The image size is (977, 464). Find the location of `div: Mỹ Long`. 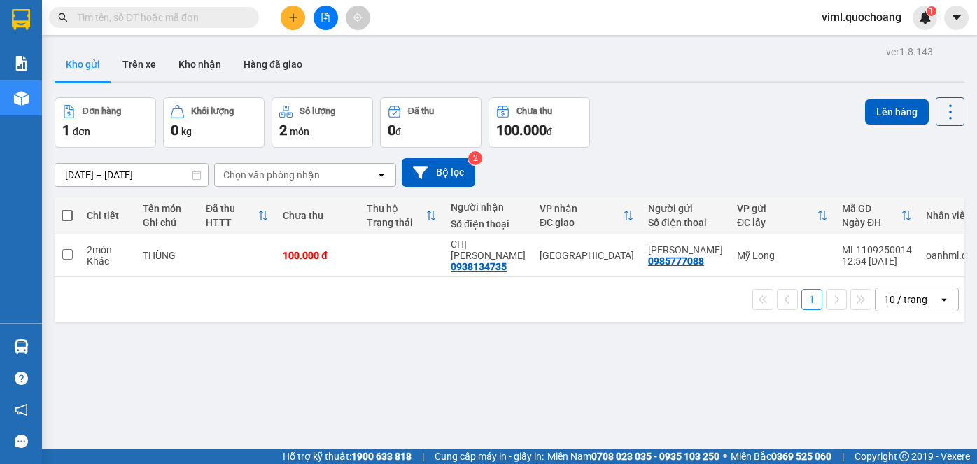

div: Mỹ Long is located at coordinates (783, 255).